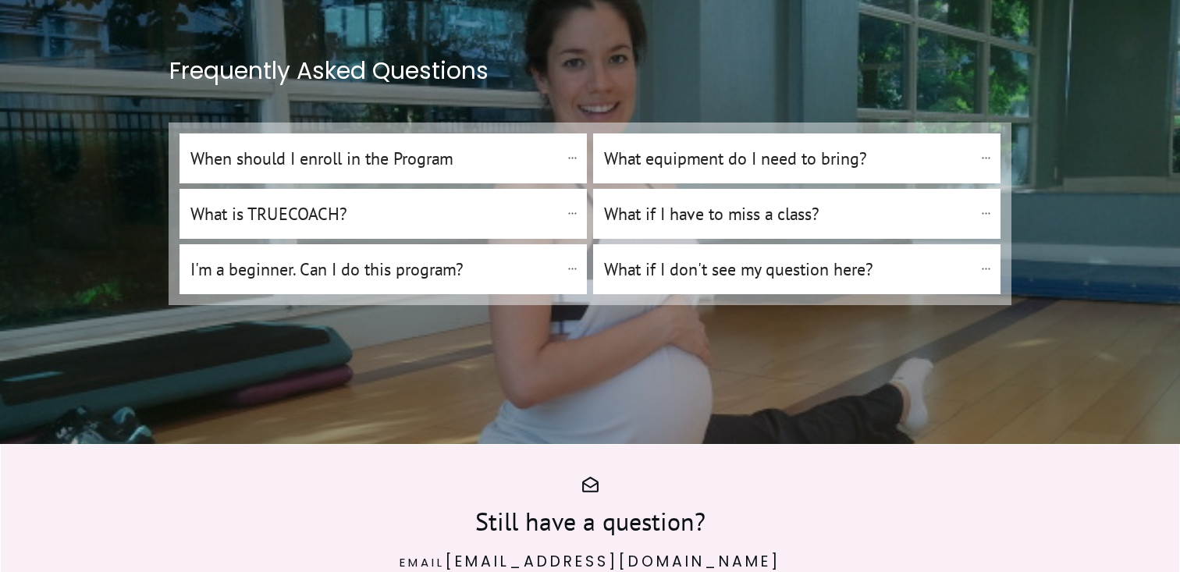 The height and width of the screenshot is (572, 1180). Describe the element at coordinates (422, 562) in the screenshot. I see `span: Email` at that location.